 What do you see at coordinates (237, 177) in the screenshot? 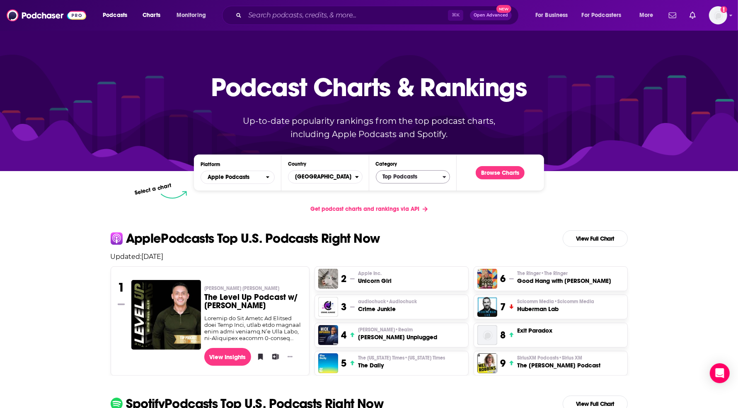
I see `h2: Platforms` at bounding box center [237, 177].